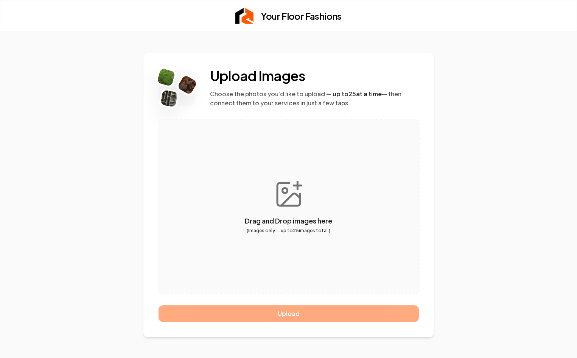 The image size is (577, 358). I want to click on h2: Your Floor Fashions, so click(301, 16).